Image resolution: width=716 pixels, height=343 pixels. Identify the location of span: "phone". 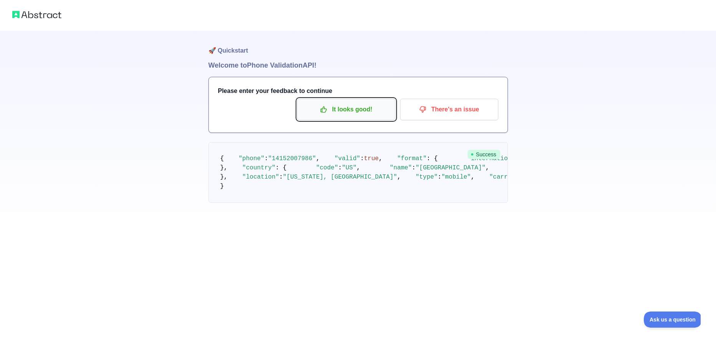
(252, 159).